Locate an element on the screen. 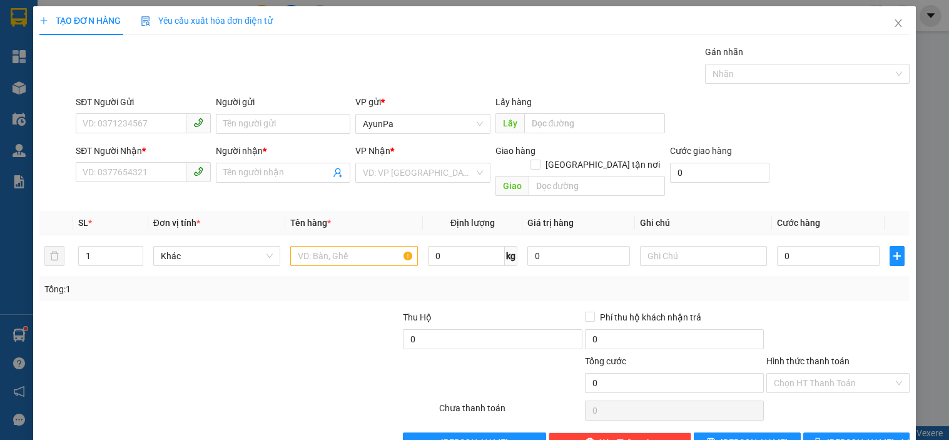 This screenshot has height=440, width=949. span: TẠO ĐƠN HÀNG is located at coordinates (80, 21).